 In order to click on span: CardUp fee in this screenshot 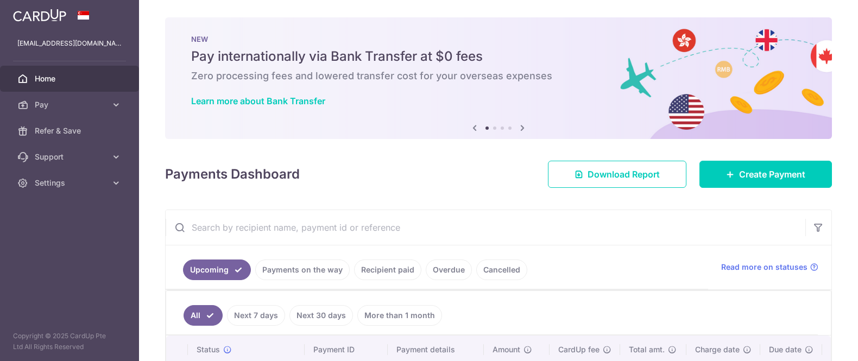, I will do `click(579, 350)`.